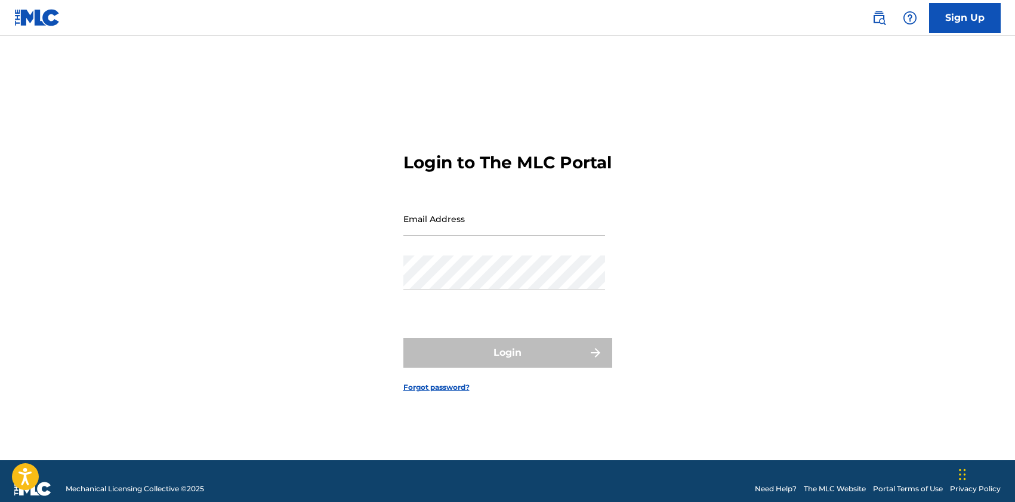  I want to click on a: Privacy Policy, so click(975, 489).